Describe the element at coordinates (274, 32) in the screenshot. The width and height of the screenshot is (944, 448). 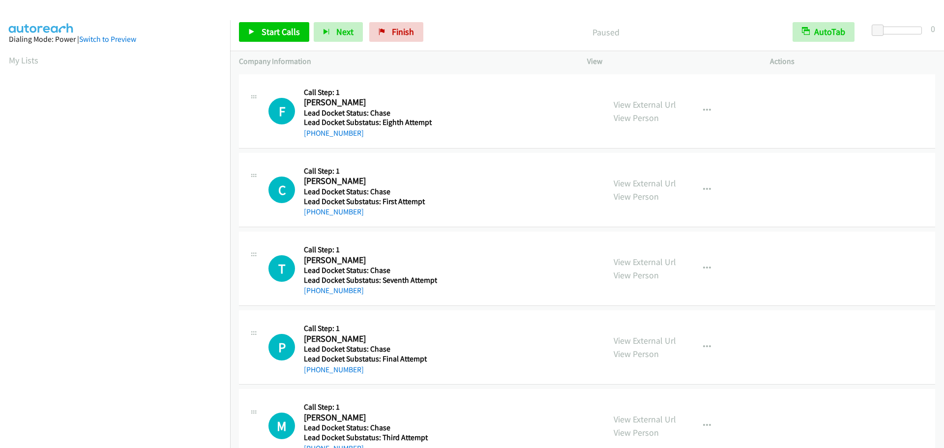
I see `a: Start Calls` at that location.